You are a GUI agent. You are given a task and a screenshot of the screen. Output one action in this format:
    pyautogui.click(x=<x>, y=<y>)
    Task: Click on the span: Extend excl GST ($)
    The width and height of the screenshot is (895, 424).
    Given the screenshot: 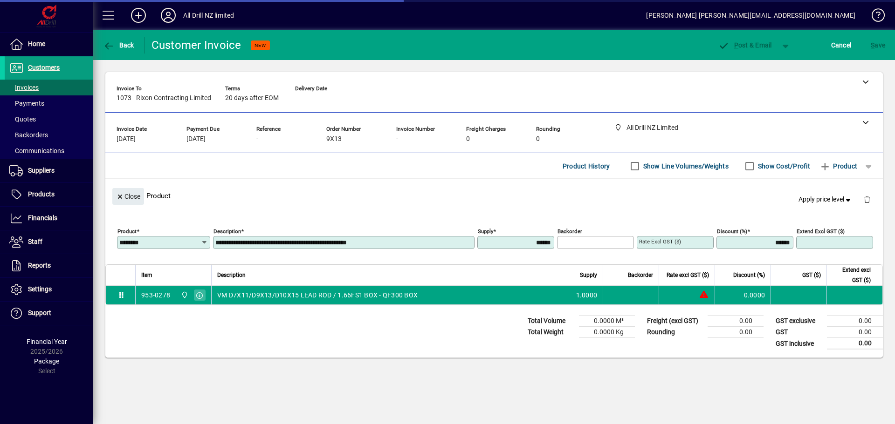 What is the action you would take?
    pyautogui.click(x=851, y=275)
    